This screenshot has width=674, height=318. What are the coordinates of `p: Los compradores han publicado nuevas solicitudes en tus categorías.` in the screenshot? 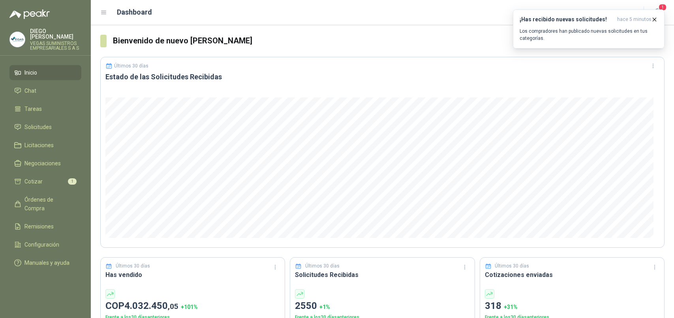 It's located at (589, 35).